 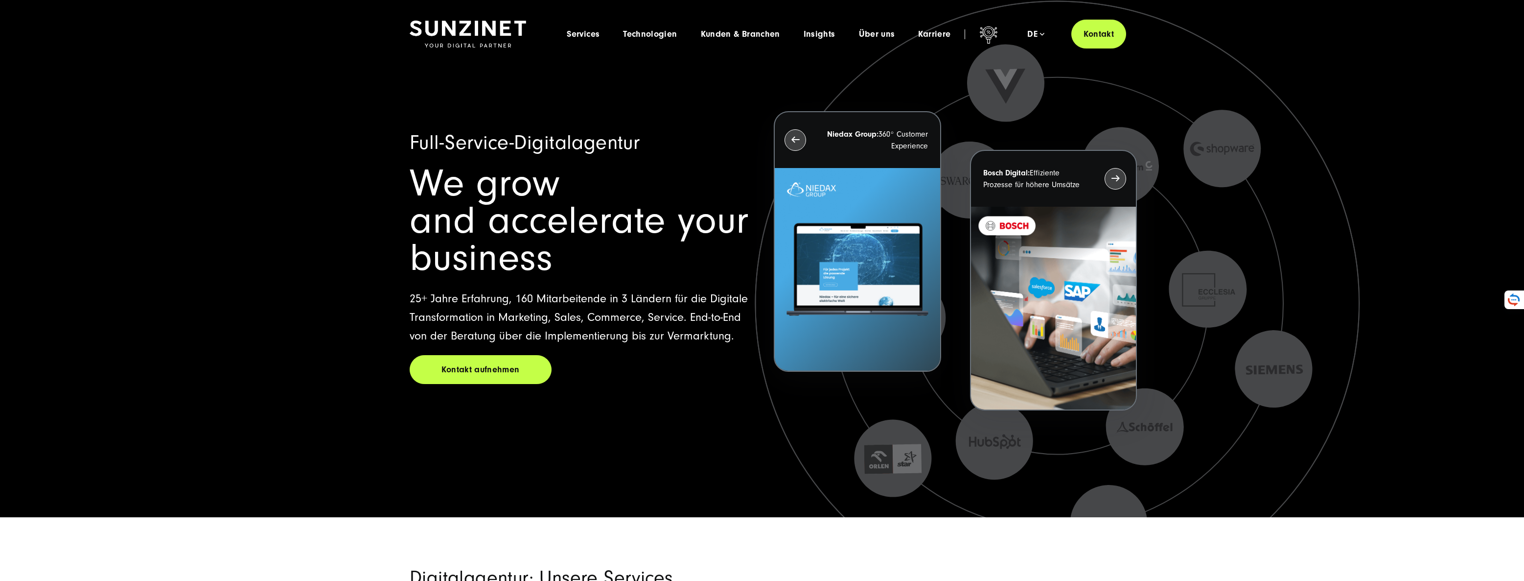 I want to click on a: Insights, so click(x=819, y=34).